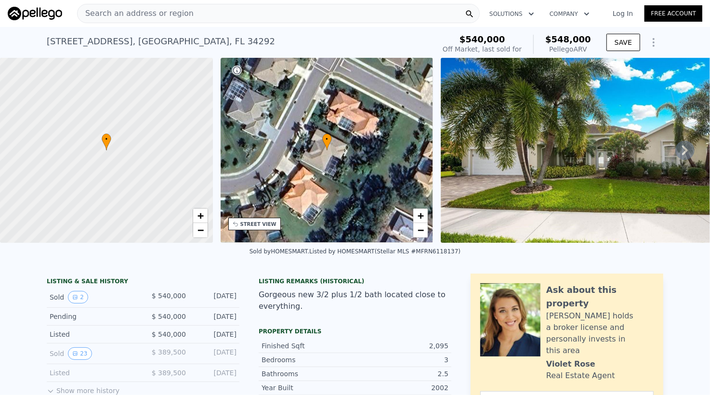  What do you see at coordinates (482, 49) in the screenshot?
I see `div: Off Market, last sold for` at bounding box center [482, 49].